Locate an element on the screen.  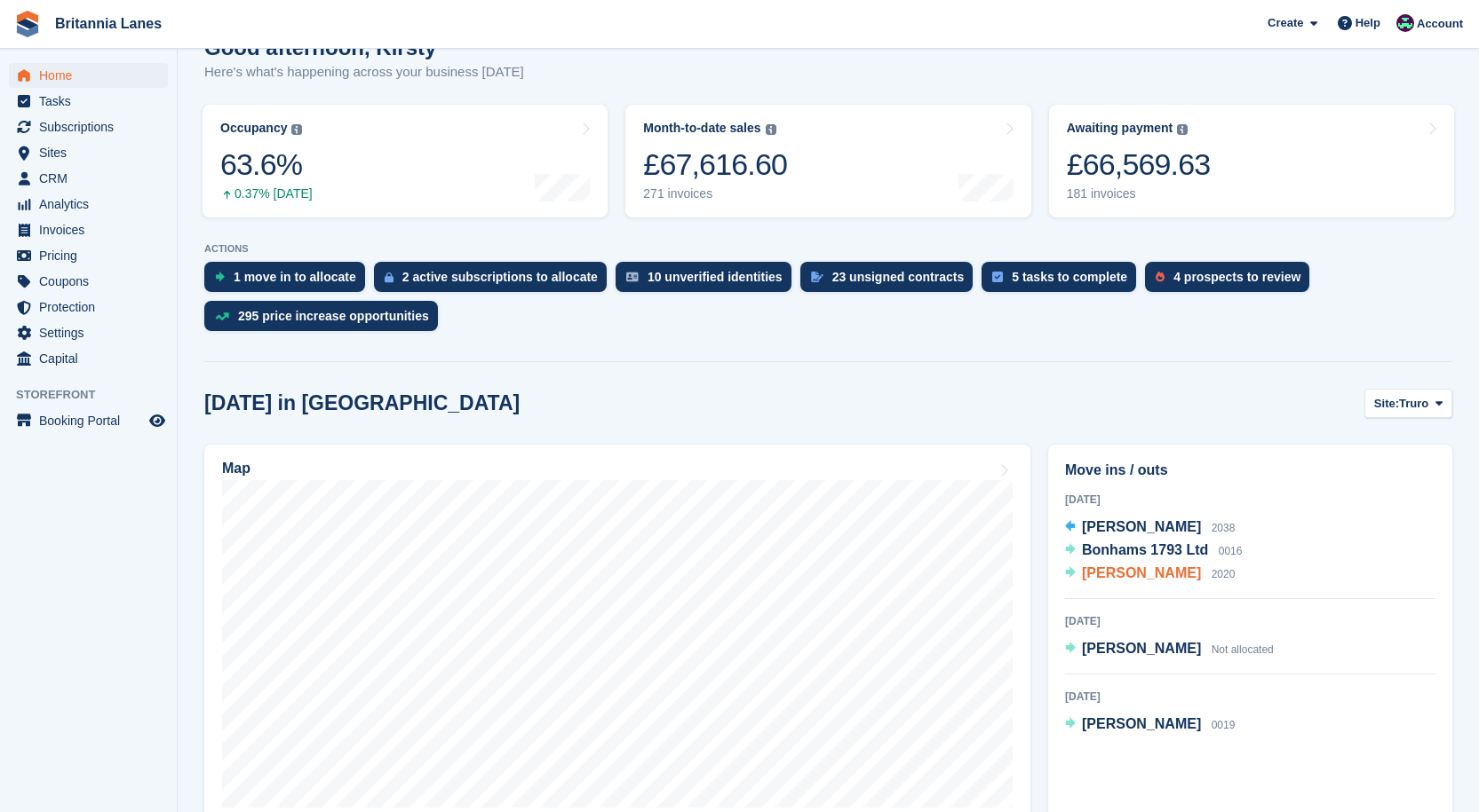
p: ACTIONS is located at coordinates (828, 249).